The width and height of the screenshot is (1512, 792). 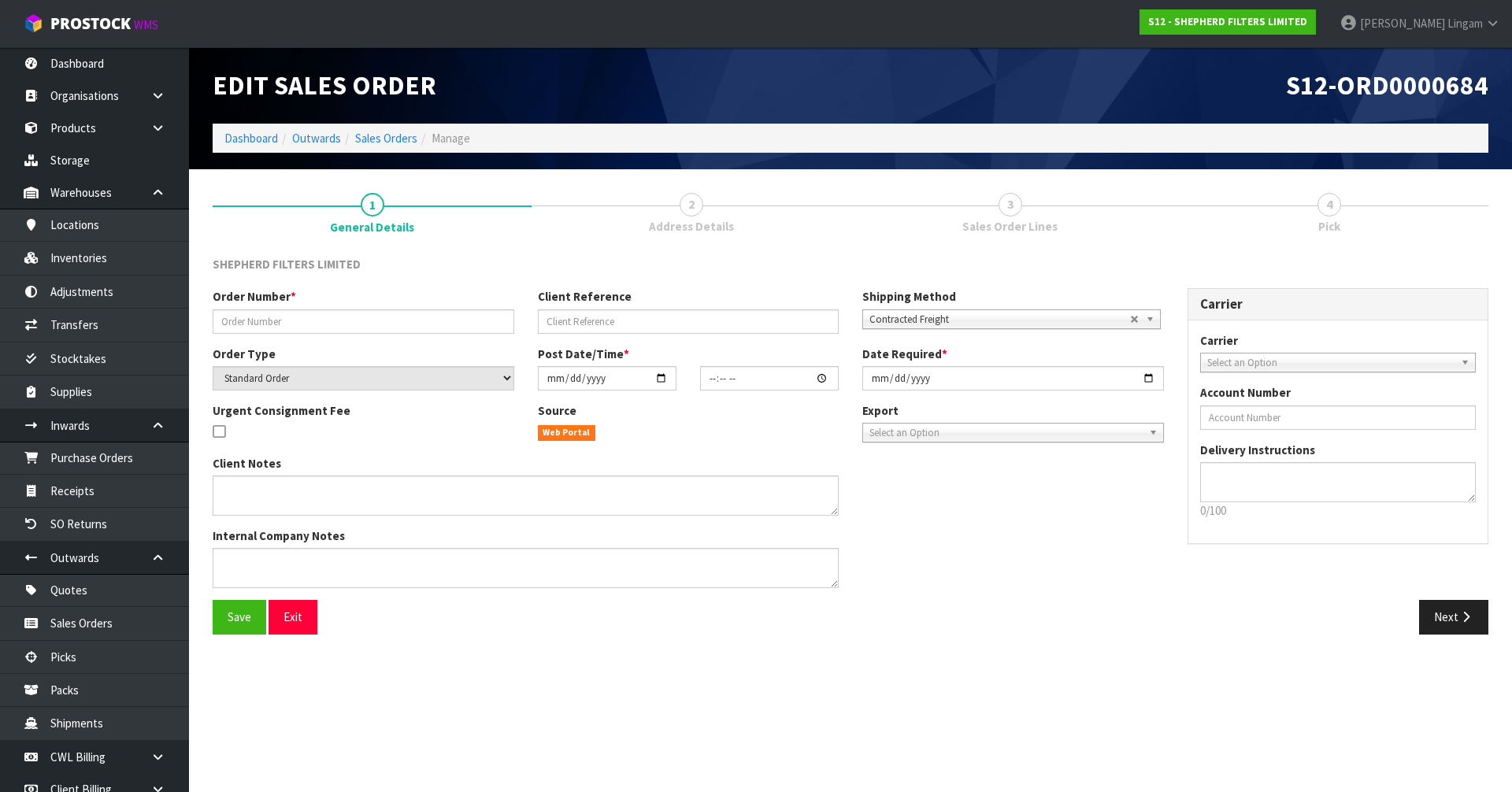 I want to click on span: Save, so click(x=240, y=617).